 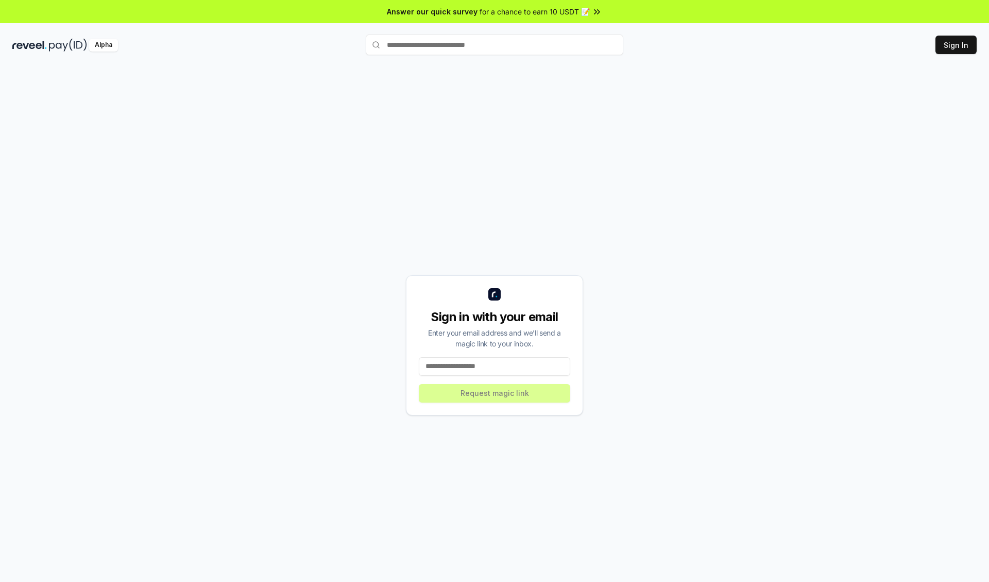 I want to click on span: for a chance to earn 10 USDT 📝, so click(x=535, y=11).